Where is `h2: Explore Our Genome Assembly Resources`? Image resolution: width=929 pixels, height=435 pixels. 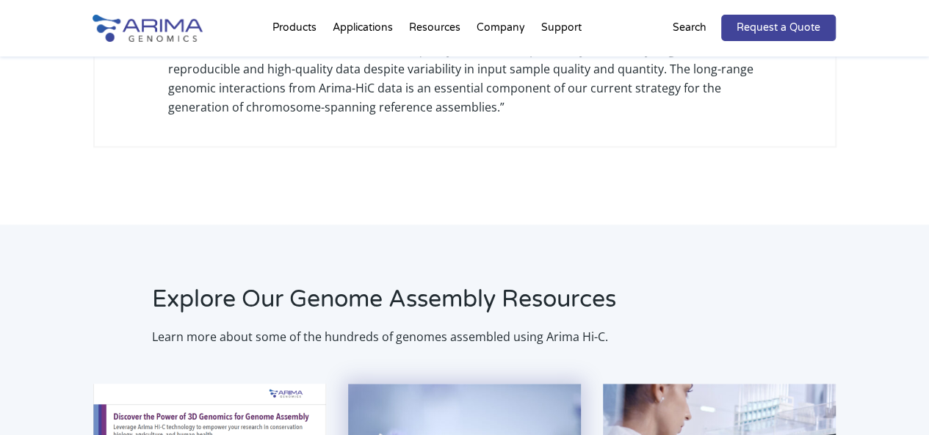
h2: Explore Our Genome Assembly Resources is located at coordinates (396, 305).